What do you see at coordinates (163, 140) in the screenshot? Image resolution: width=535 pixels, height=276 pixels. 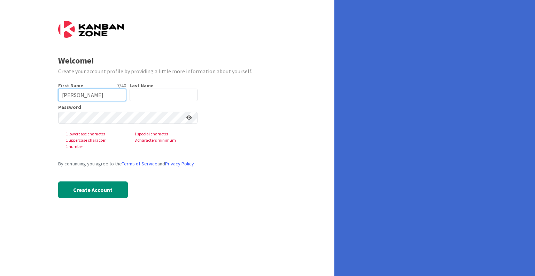 I see `span: 8 characters minimum` at bounding box center [163, 140].